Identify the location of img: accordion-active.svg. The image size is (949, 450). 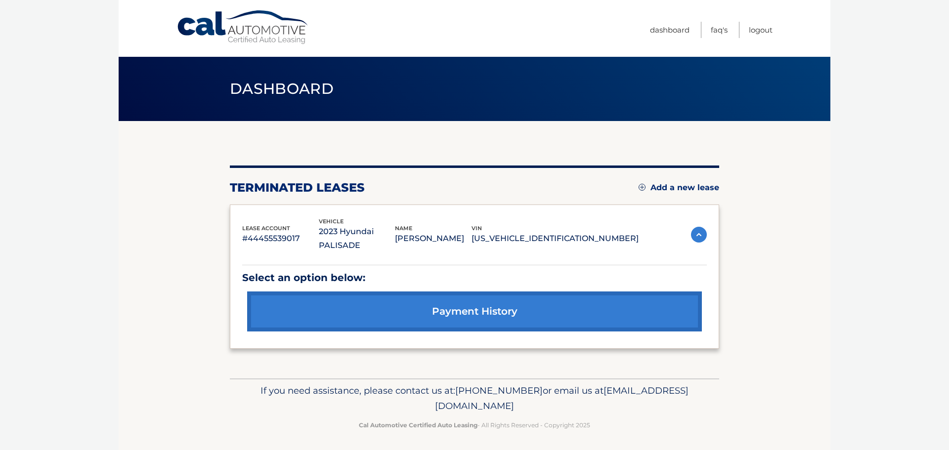
(699, 235).